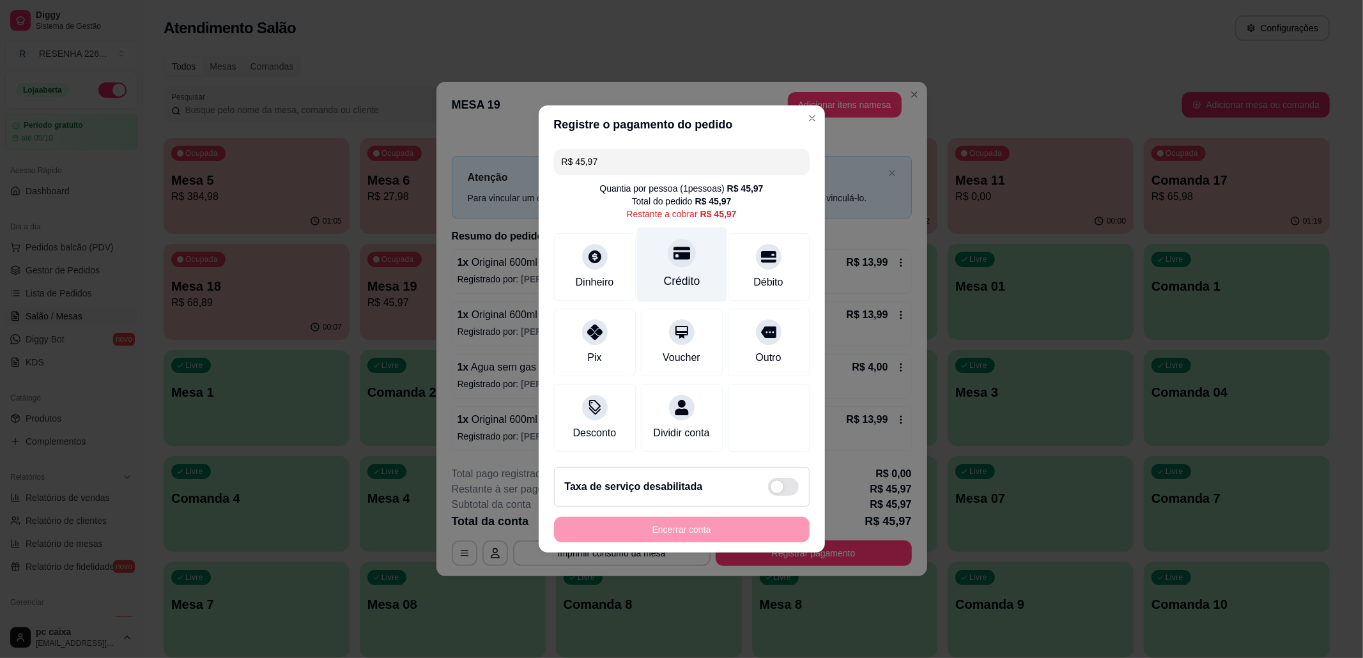 Image resolution: width=1363 pixels, height=658 pixels. I want to click on div: Débito, so click(768, 282).